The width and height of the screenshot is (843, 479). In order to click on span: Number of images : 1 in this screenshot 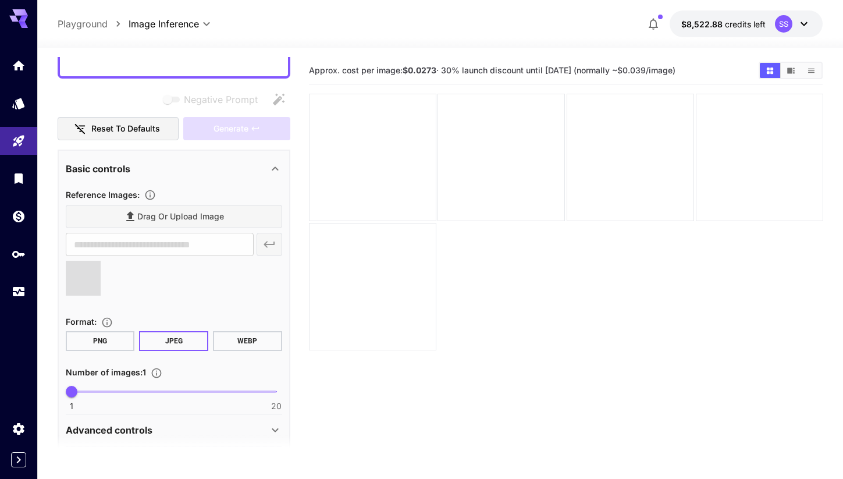, I will do `click(106, 372)`.